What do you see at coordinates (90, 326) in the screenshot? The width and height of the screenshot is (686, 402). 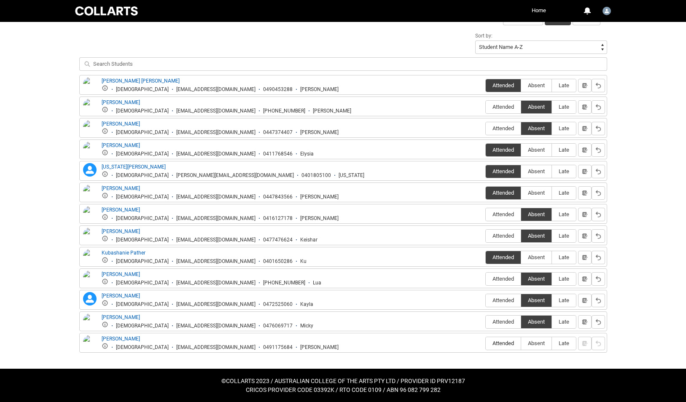 I see `img: Mikayla Van Dalen` at bounding box center [90, 326].